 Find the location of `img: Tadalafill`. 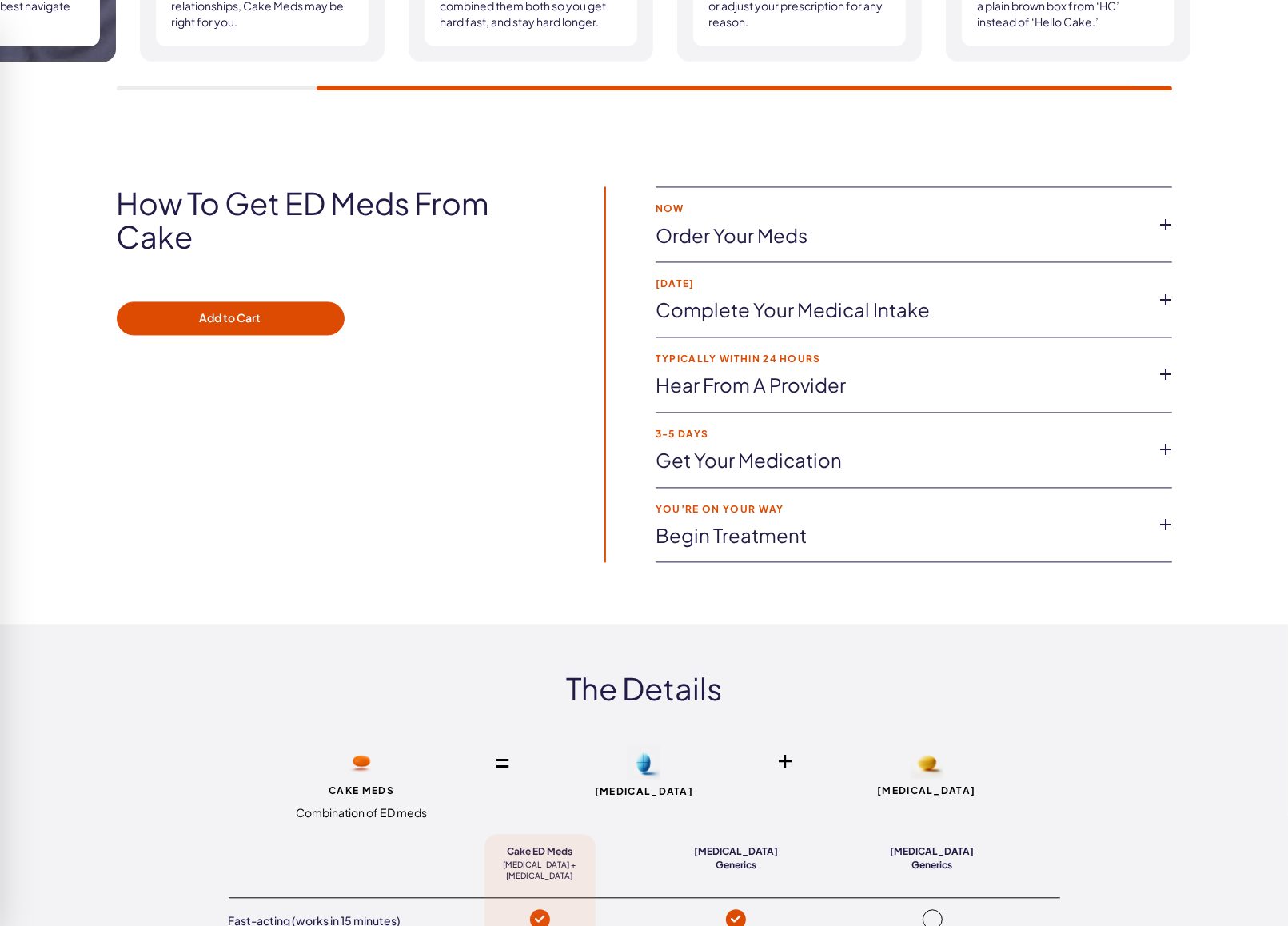

img: Tadalafill is located at coordinates (927, 762).